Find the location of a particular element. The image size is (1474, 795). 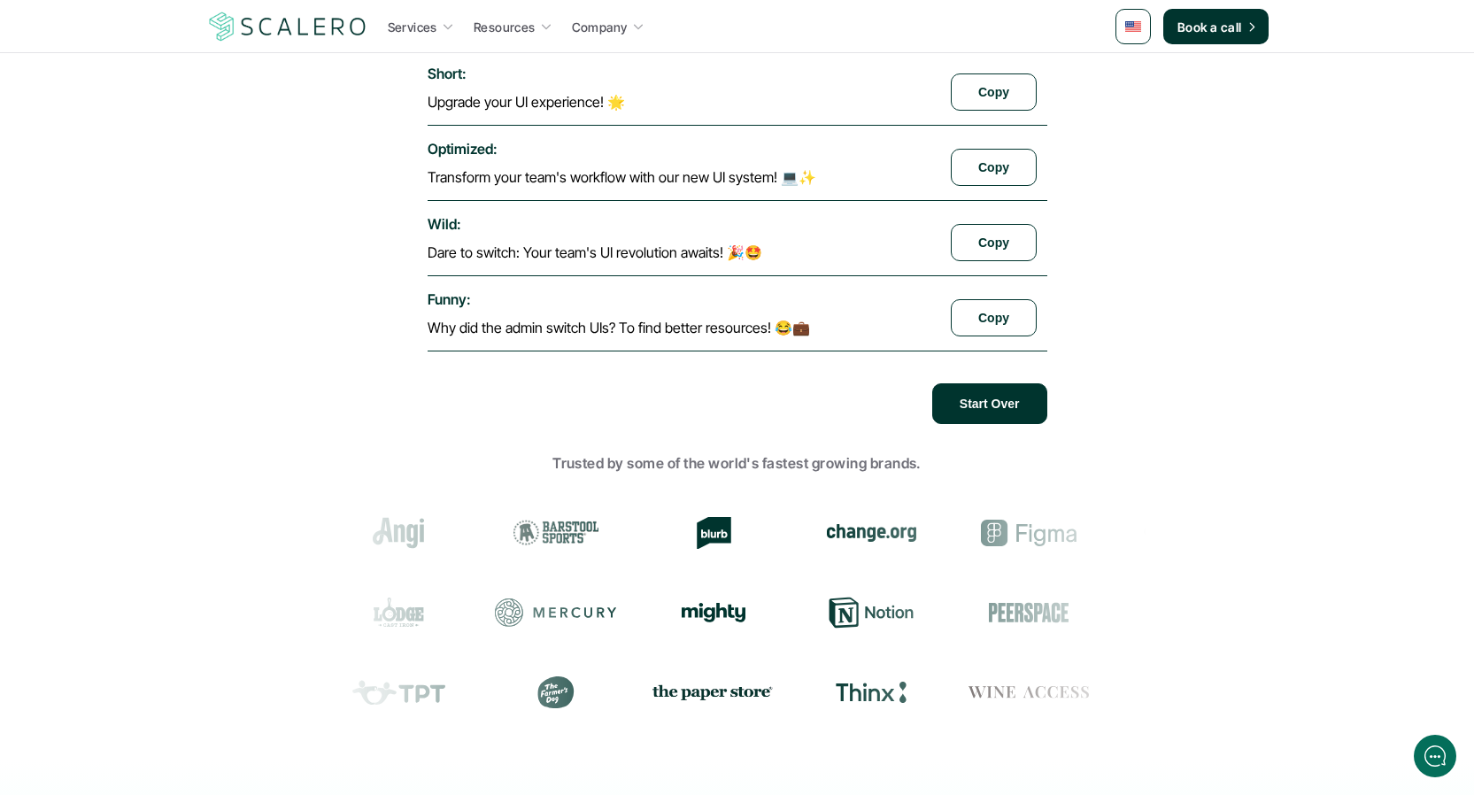

div: Mercury is located at coordinates (551, 613).